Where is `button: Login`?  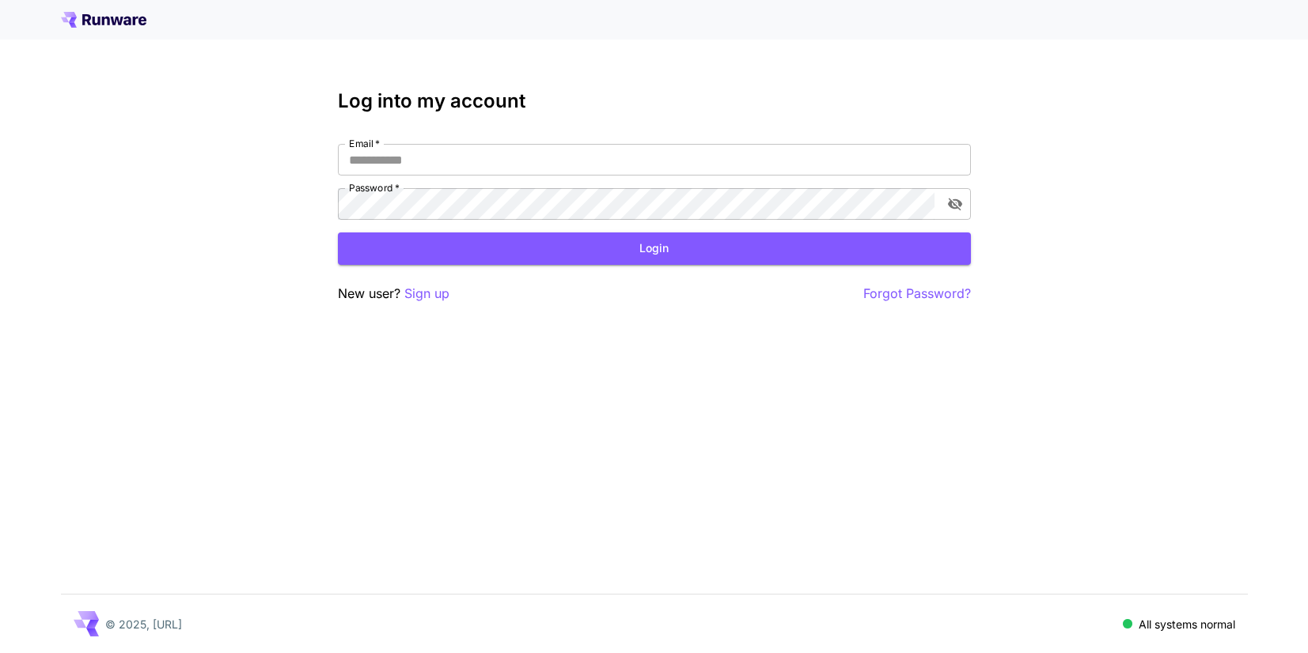
button: Login is located at coordinates (654, 248).